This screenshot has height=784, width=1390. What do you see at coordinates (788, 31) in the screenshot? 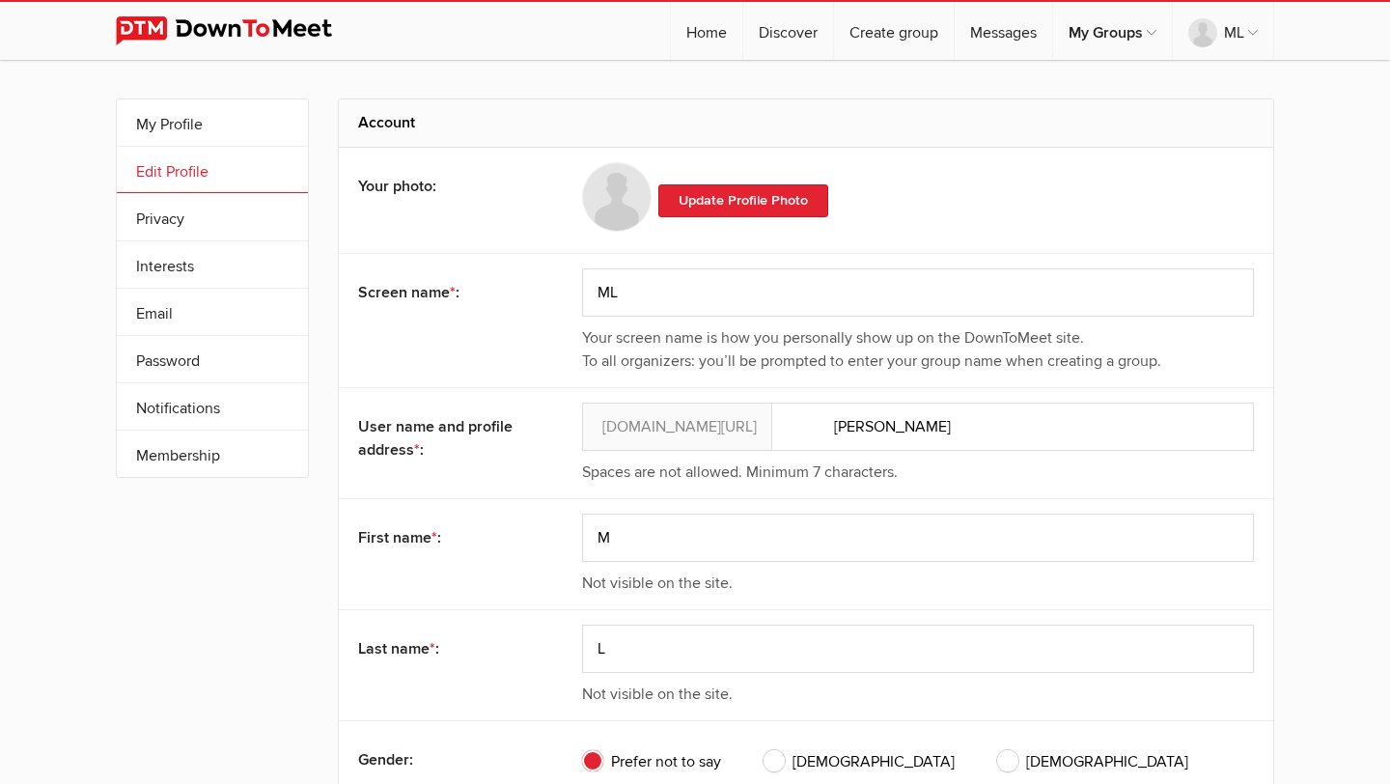
I see `a: Discover` at bounding box center [788, 31].